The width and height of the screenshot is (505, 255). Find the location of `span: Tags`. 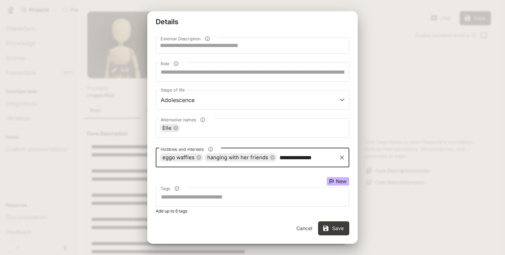

span: Tags is located at coordinates (165, 188).